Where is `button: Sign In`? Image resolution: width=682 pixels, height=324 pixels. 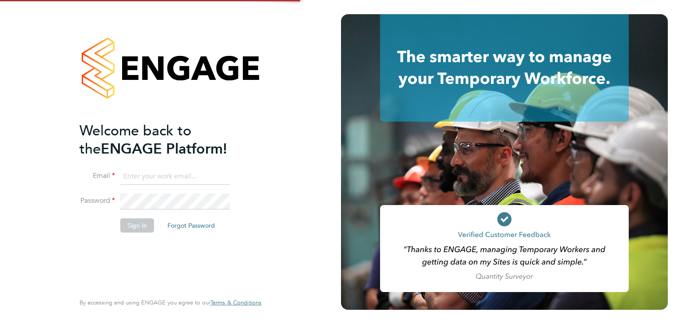 button: Sign In is located at coordinates (137, 226).